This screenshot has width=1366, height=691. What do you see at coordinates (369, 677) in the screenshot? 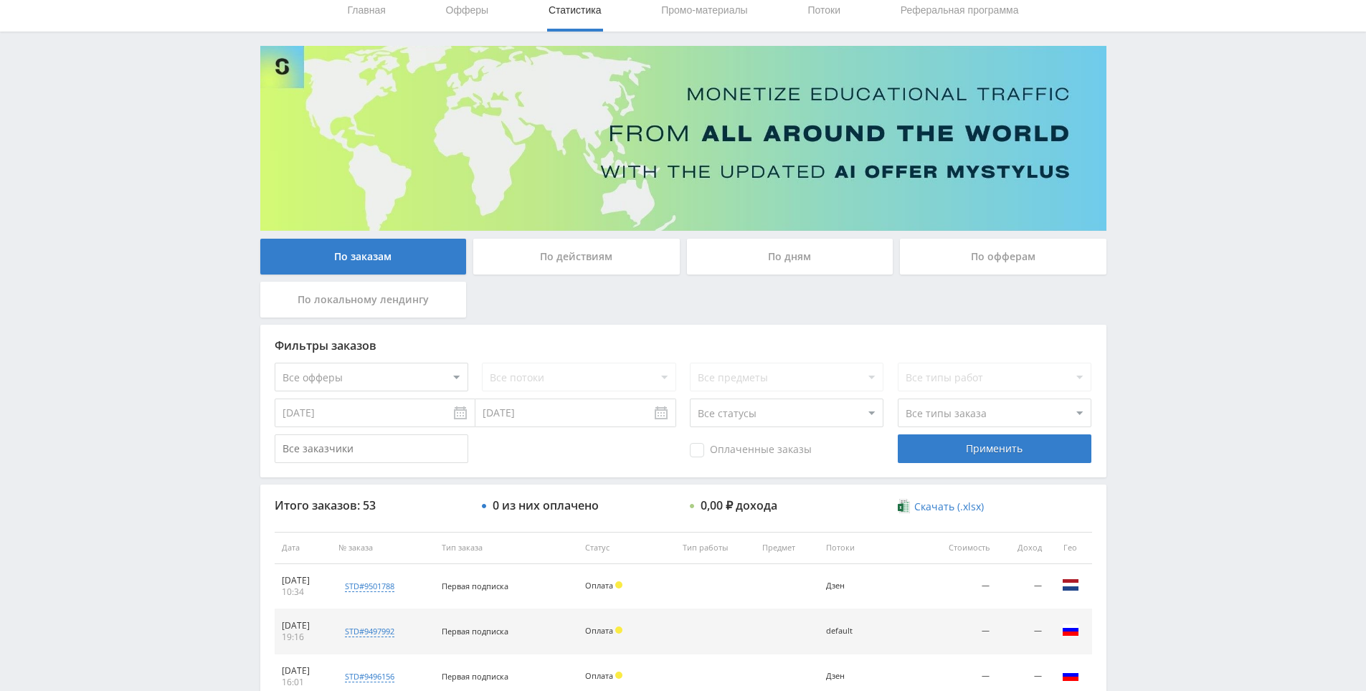
I see `div: std#9496156` at bounding box center [369, 677].